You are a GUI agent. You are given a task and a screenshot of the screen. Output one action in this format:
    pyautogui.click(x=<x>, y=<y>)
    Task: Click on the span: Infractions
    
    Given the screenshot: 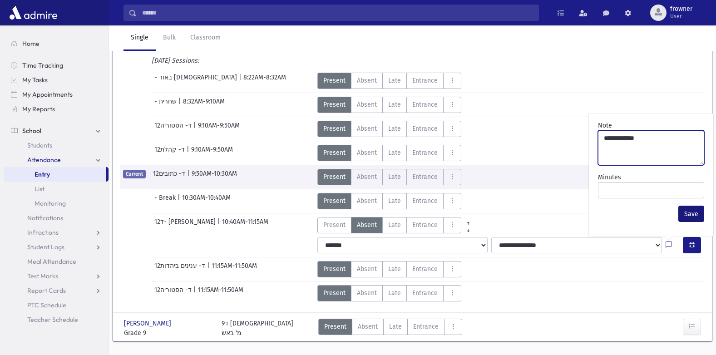 What is the action you would take?
    pyautogui.click(x=43, y=232)
    